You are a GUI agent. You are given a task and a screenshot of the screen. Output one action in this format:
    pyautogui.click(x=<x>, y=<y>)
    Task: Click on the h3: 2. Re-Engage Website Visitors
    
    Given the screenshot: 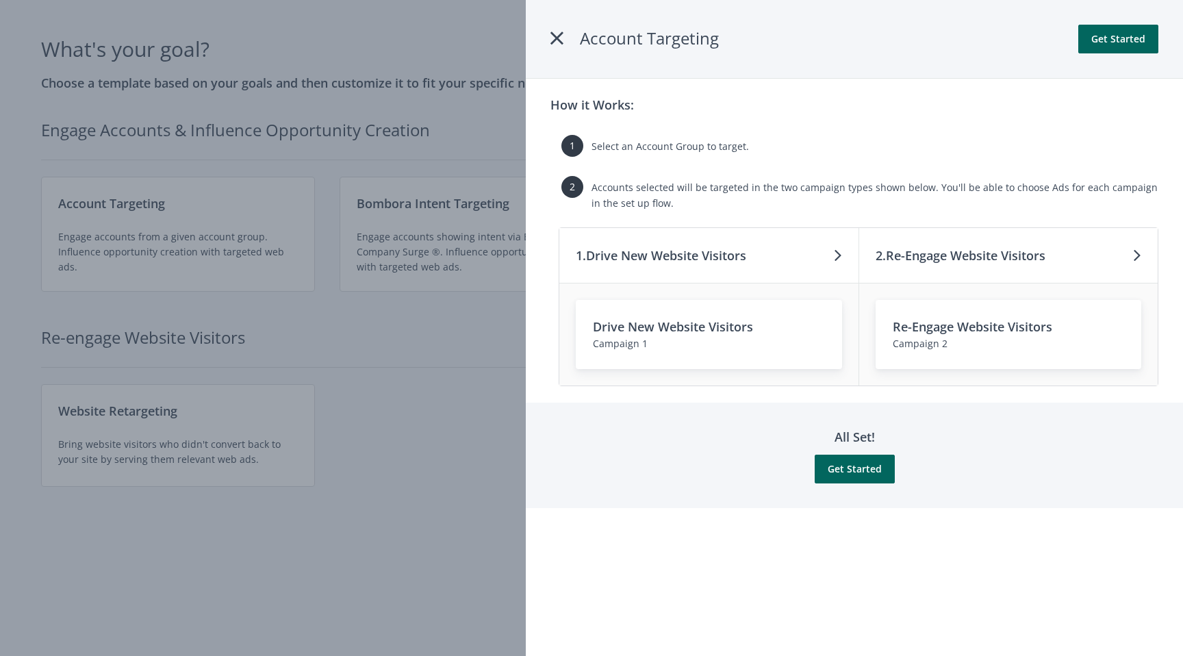 What is the action you would take?
    pyautogui.click(x=961, y=255)
    